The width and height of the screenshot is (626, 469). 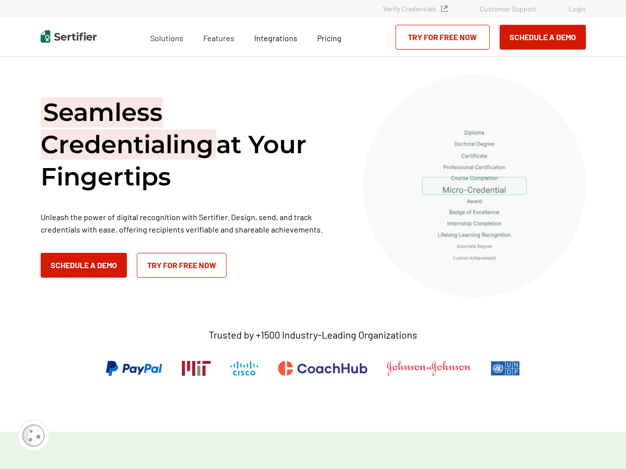 I want to click on img: Cookie Popup Icon, so click(x=33, y=435).